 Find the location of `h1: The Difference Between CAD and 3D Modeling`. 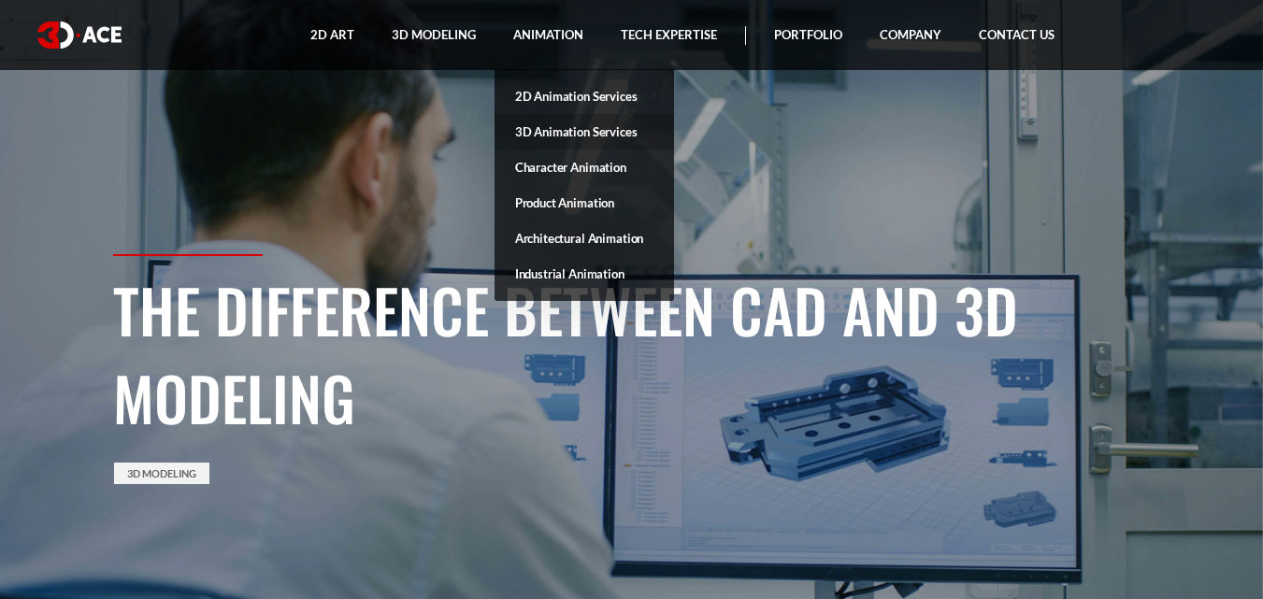

h1: The Difference Between CAD and 3D Modeling is located at coordinates (632, 353).